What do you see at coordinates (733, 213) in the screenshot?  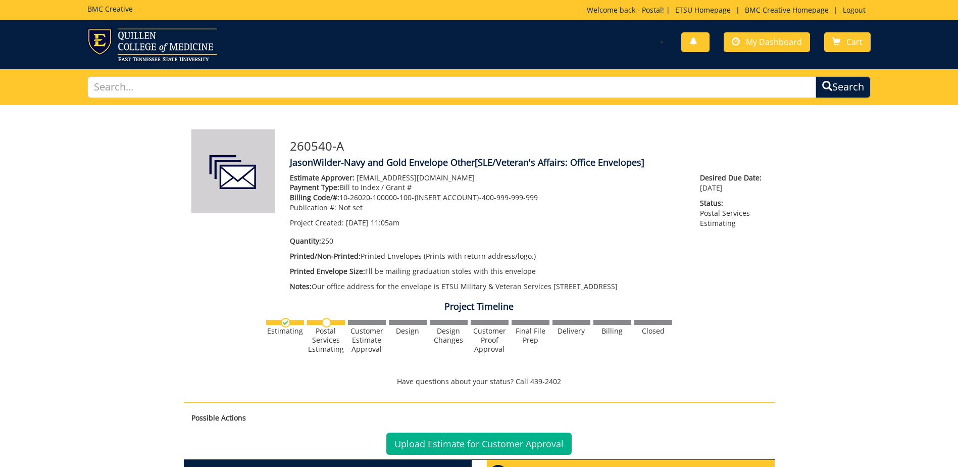 I see `p: Postal Services Estimating` at bounding box center [733, 213].